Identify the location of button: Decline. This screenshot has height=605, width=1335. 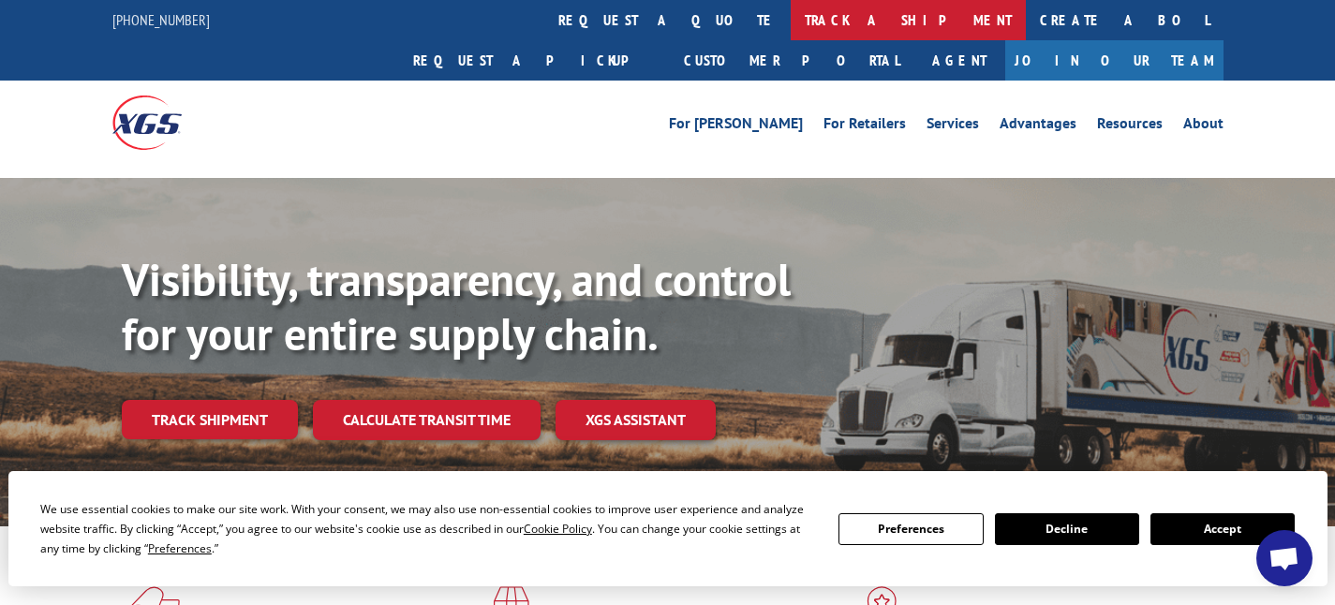
(1067, 529).